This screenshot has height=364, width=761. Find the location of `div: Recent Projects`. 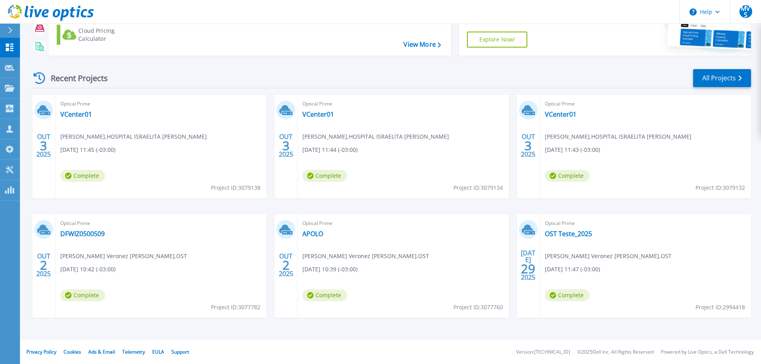

div: Recent Projects is located at coordinates (75, 78).